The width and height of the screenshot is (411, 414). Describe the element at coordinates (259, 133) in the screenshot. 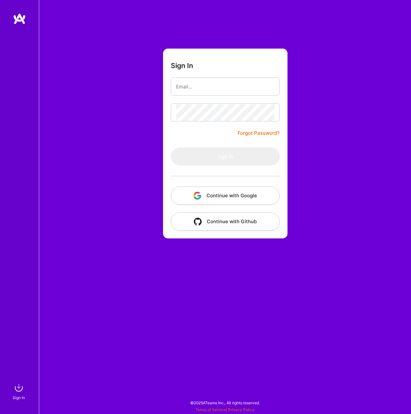

I see `a: Forgot Password?` at that location.